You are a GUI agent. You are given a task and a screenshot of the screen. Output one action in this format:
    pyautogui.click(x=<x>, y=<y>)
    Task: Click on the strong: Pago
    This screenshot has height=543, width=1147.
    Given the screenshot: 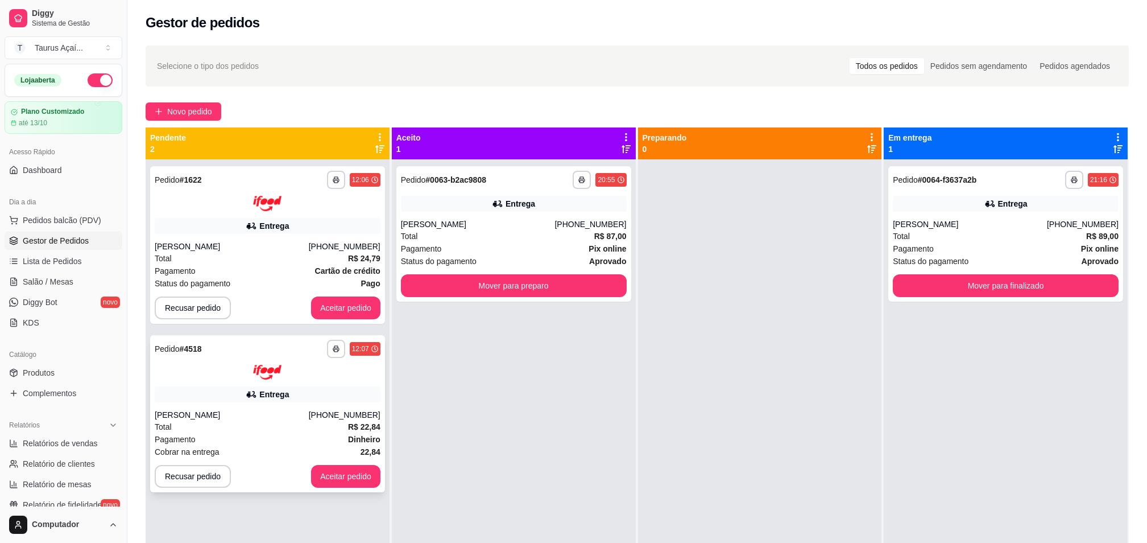 What is the action you would take?
    pyautogui.click(x=371, y=283)
    